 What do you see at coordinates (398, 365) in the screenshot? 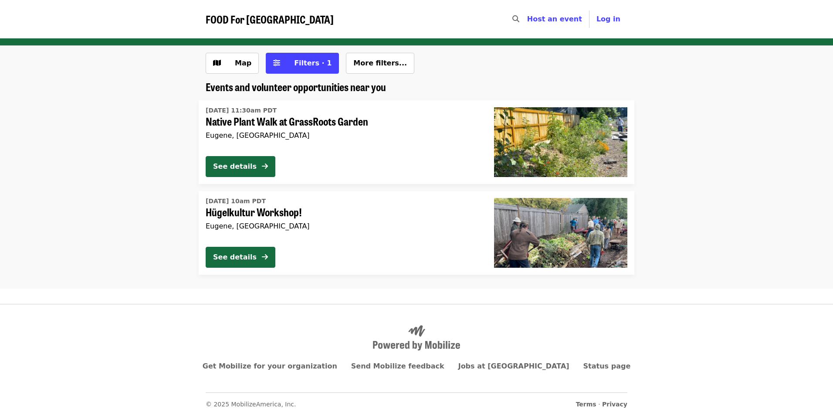
I see `span: Send Mobilize feedback` at bounding box center [398, 365].